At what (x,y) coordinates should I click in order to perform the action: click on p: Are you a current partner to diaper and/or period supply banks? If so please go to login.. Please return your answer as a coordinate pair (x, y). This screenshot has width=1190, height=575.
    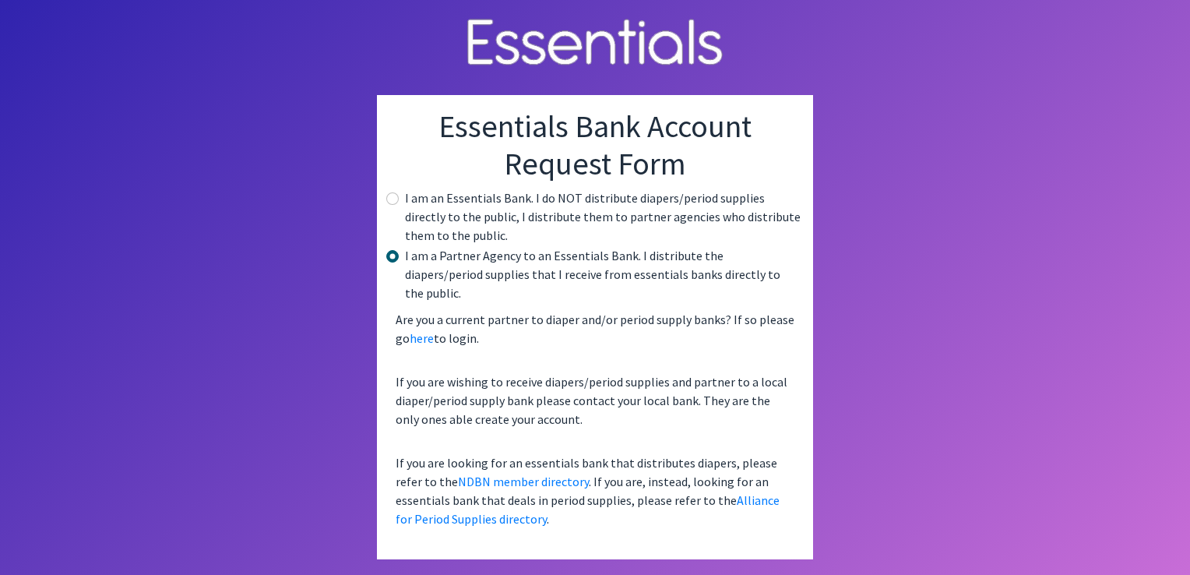
    Looking at the image, I should click on (595, 329).